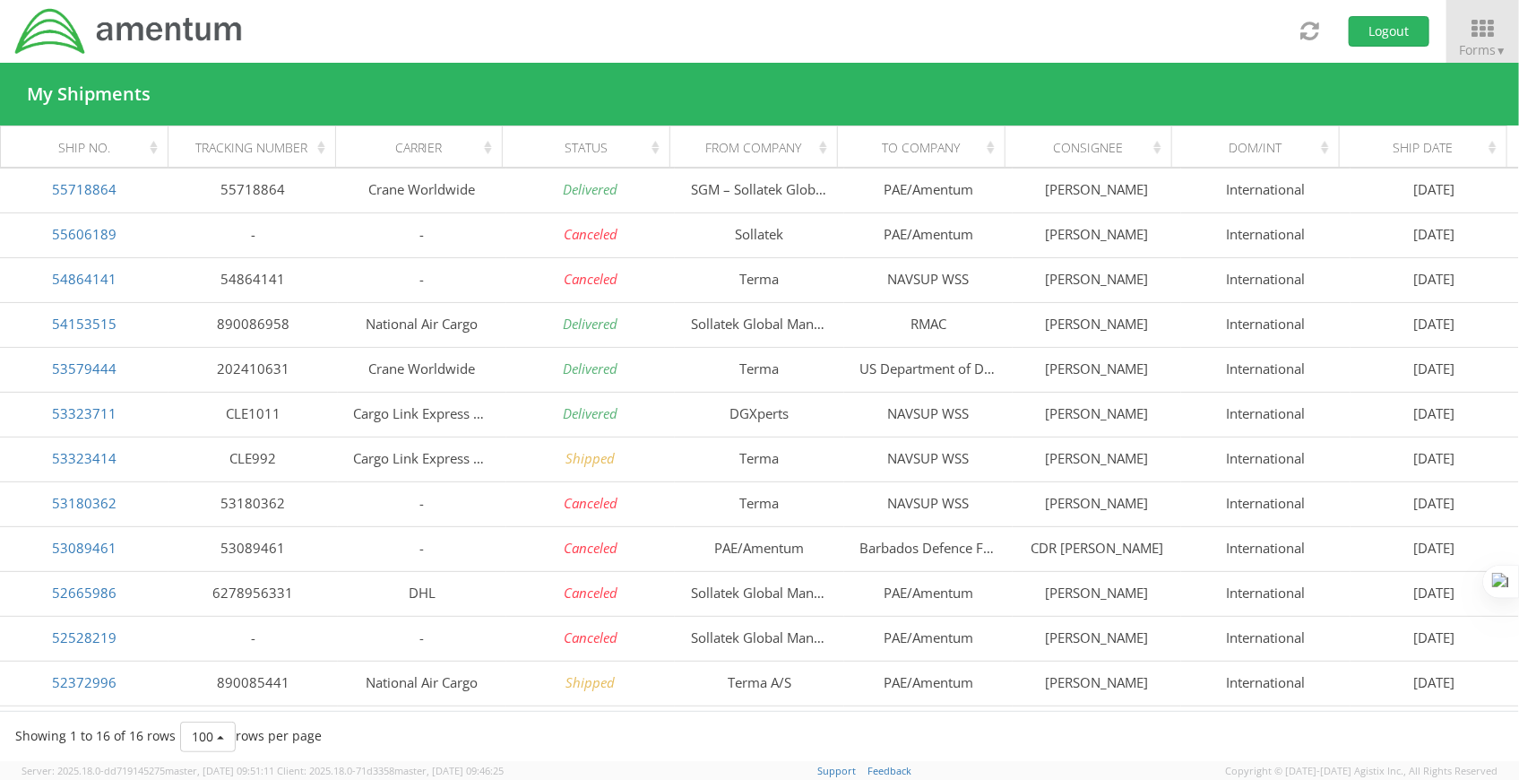 This screenshot has width=1519, height=780. I want to click on td: 890085441, so click(253, 683).